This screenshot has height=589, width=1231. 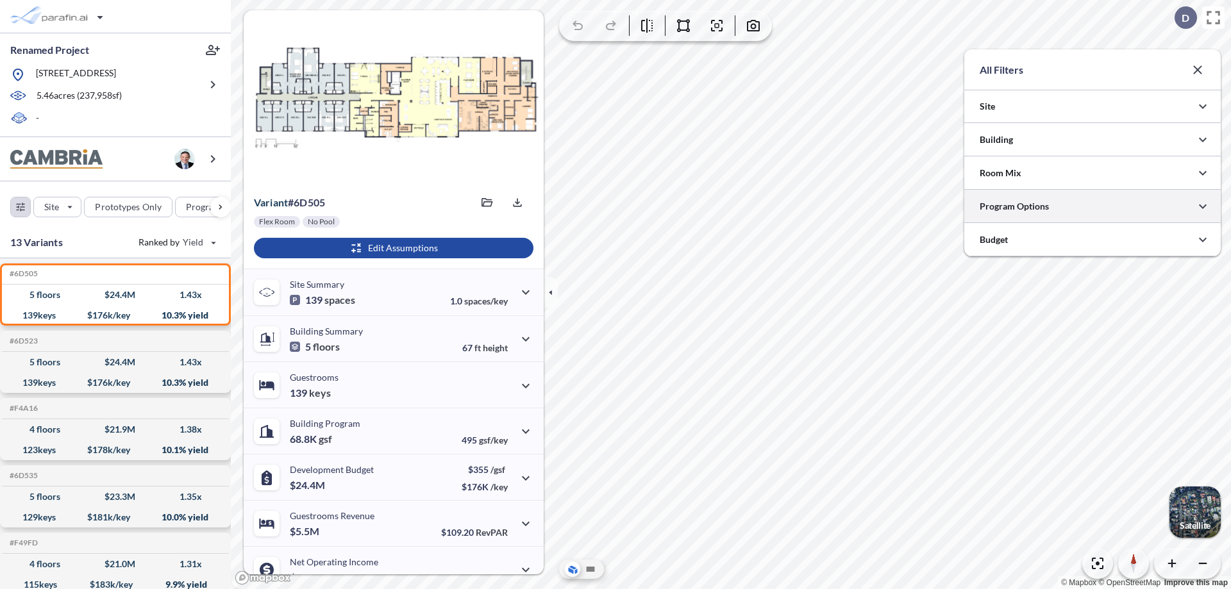 What do you see at coordinates (332, 516) in the screenshot?
I see `p: Guestrooms Revenue` at bounding box center [332, 516].